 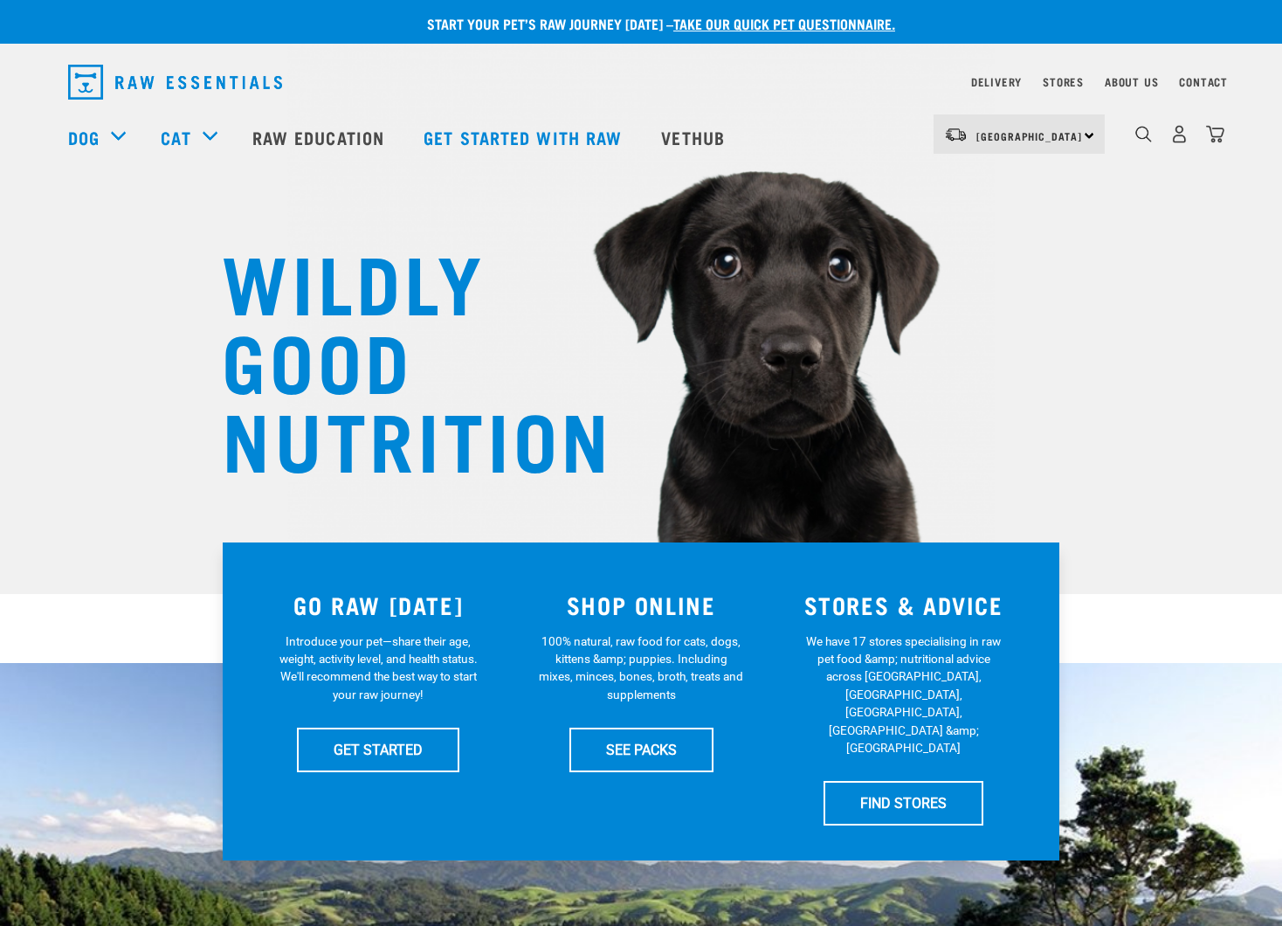 What do you see at coordinates (641, 604) in the screenshot?
I see `h3: SHOP ONLINE` at bounding box center [641, 604].